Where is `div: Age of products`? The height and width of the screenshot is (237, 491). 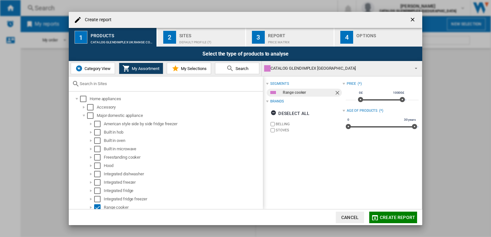
div: Age of products is located at coordinates (362, 111).